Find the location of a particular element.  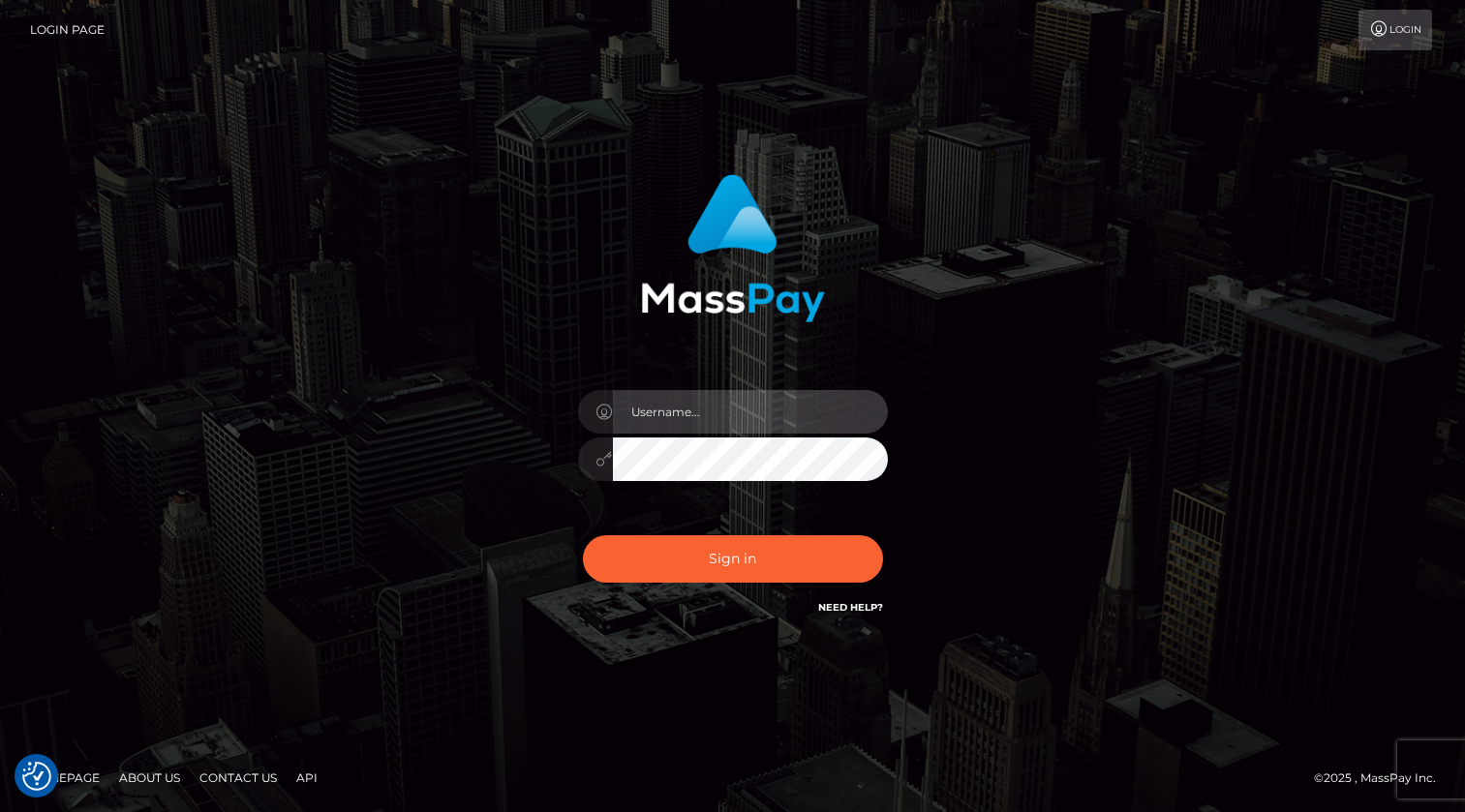

a: Need Help? is located at coordinates (850, 606).